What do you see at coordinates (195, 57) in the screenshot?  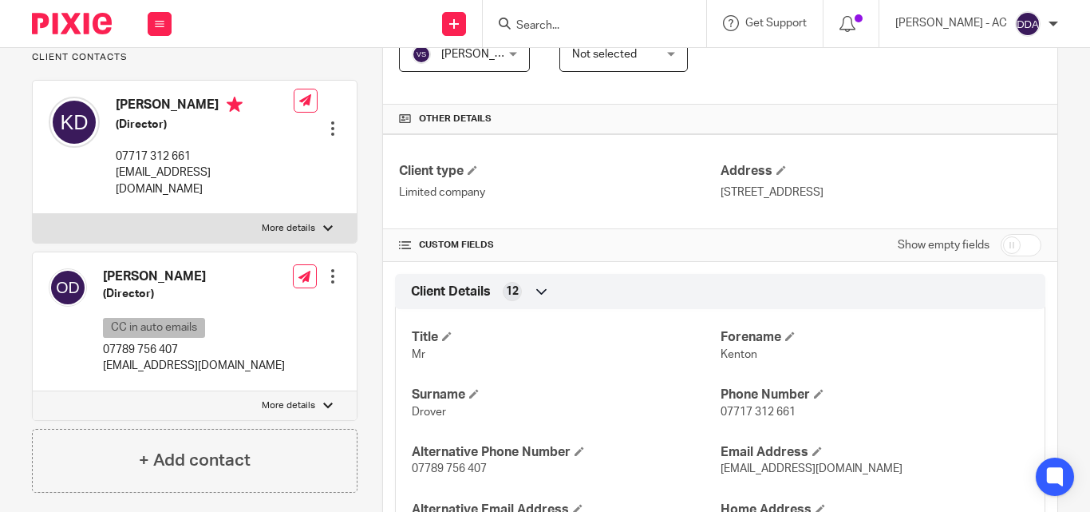 I see `p: Client contacts` at bounding box center [195, 57].